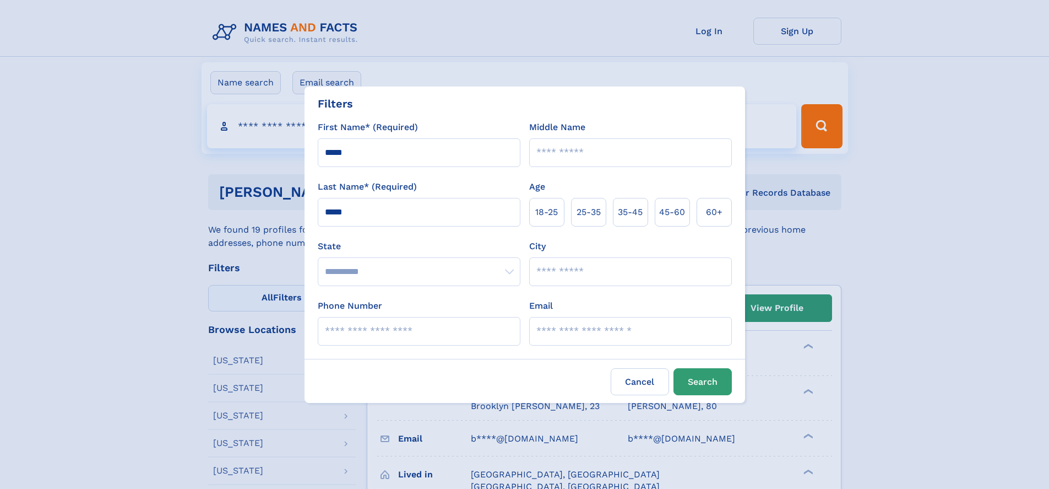 The image size is (1049, 489). Describe the element at coordinates (589, 212) in the screenshot. I see `span: 25‑35` at that location.